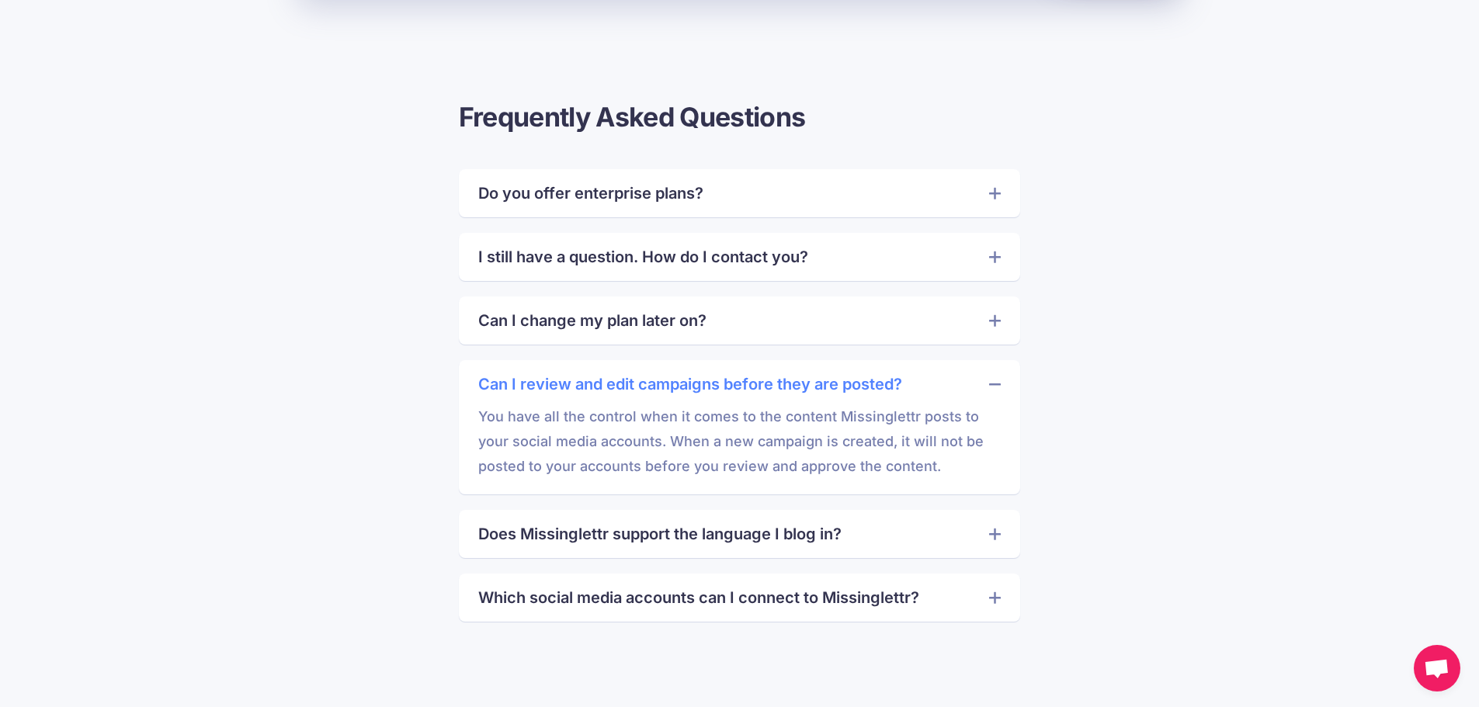 The width and height of the screenshot is (1479, 707). I want to click on a: Can I change my plan later on?, so click(739, 321).